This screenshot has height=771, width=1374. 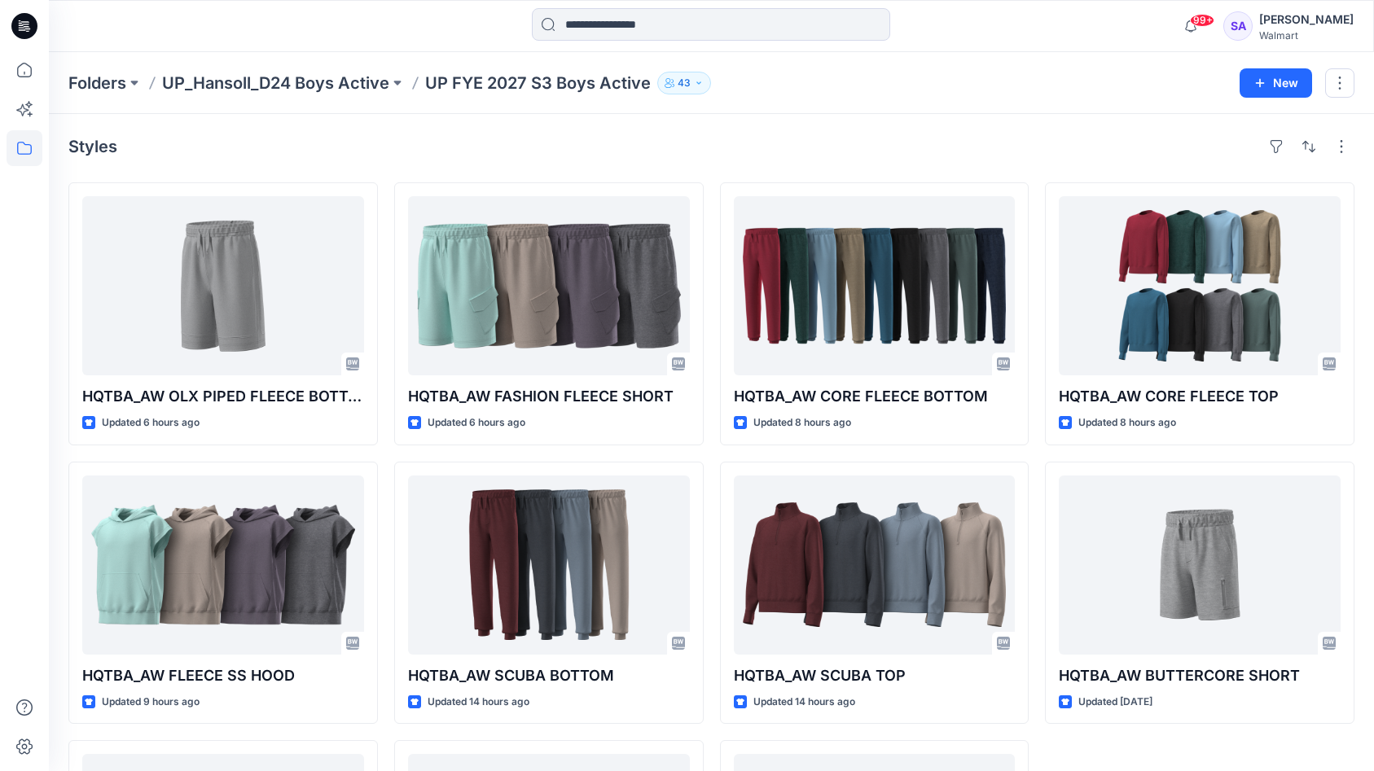 I want to click on p: HQTBA_AW CORE FLEECE TOP, so click(x=1199, y=397).